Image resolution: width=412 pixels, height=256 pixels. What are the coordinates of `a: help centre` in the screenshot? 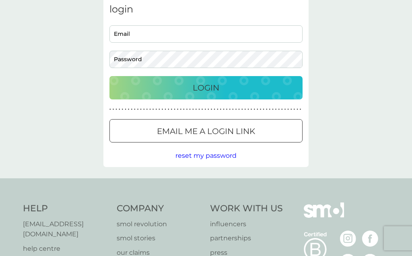 It's located at (66, 249).